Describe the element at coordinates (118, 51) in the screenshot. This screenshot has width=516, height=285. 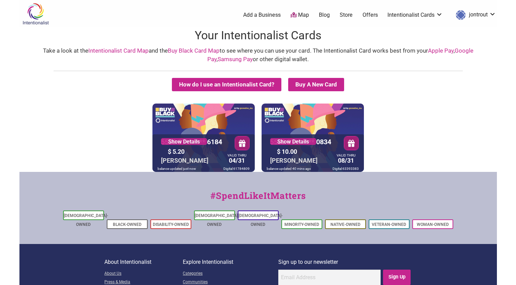
I see `a: Intentionalist Card Map` at that location.